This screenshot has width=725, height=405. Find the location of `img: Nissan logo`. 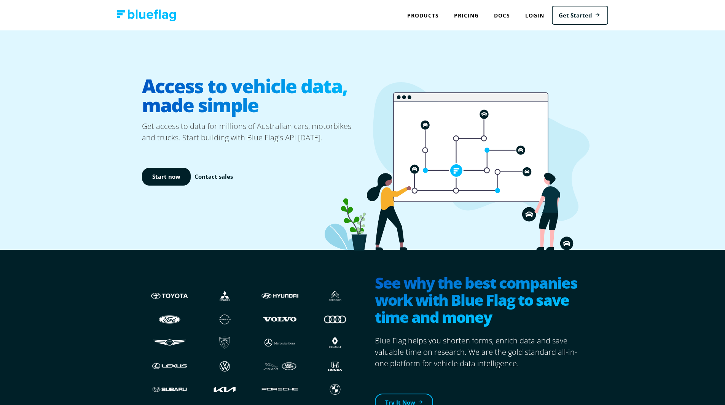

img: Nissan logo is located at coordinates (224, 319).